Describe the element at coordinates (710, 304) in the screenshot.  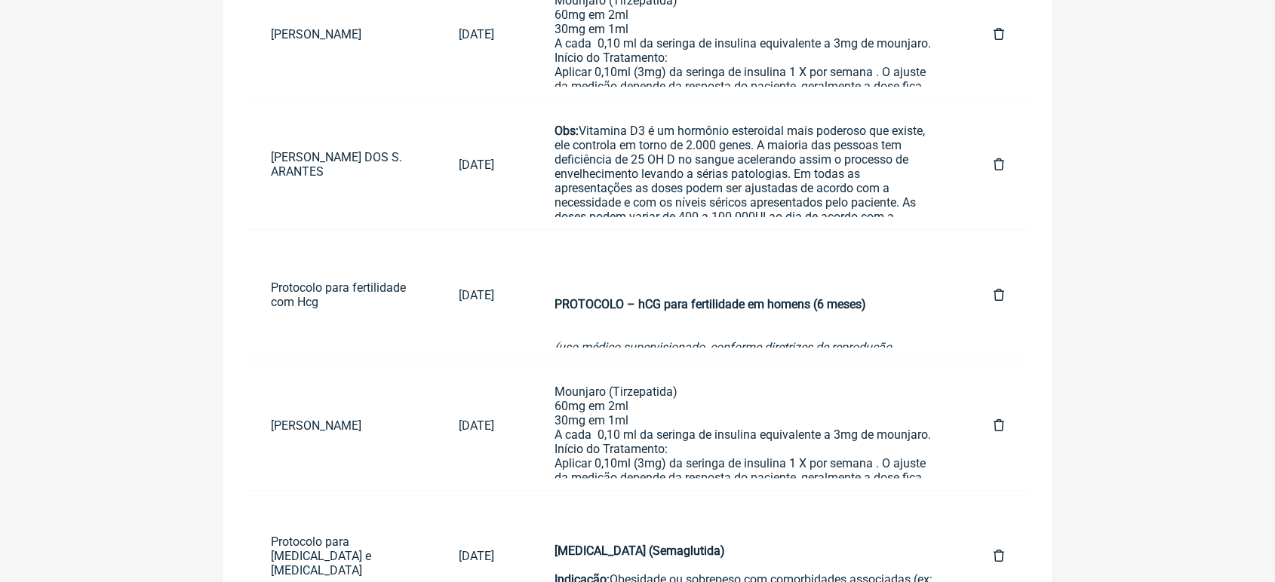
I see `strong: PROTOCOLO – hCG para fertilidade em homens (6 meses)` at that location.